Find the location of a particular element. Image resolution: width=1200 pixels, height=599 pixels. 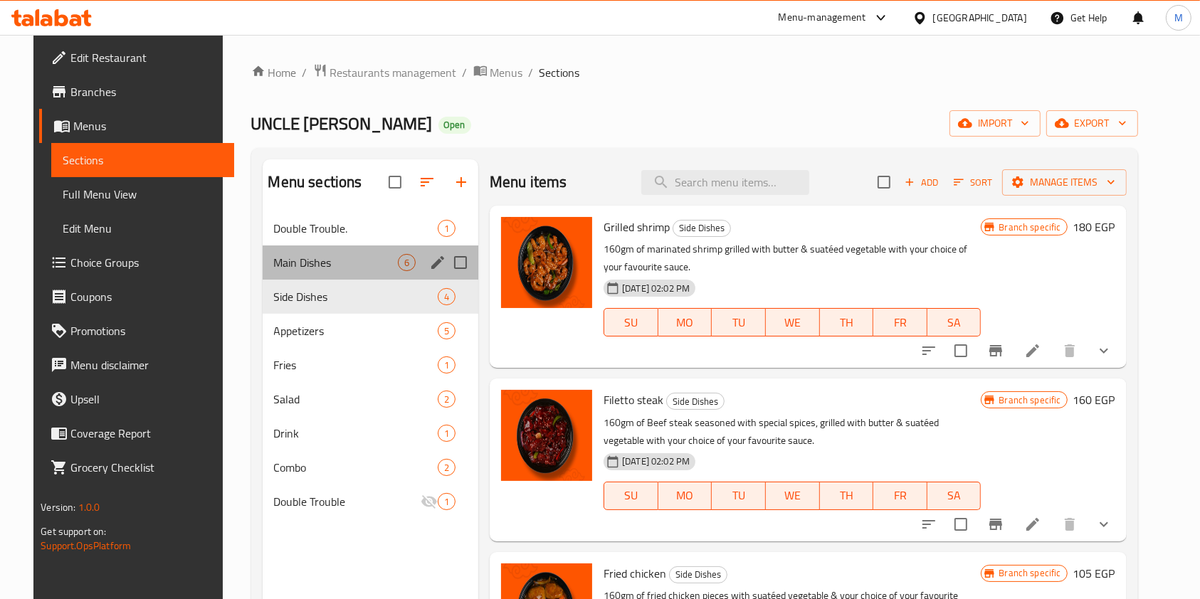

button: export is located at coordinates (1092, 123).